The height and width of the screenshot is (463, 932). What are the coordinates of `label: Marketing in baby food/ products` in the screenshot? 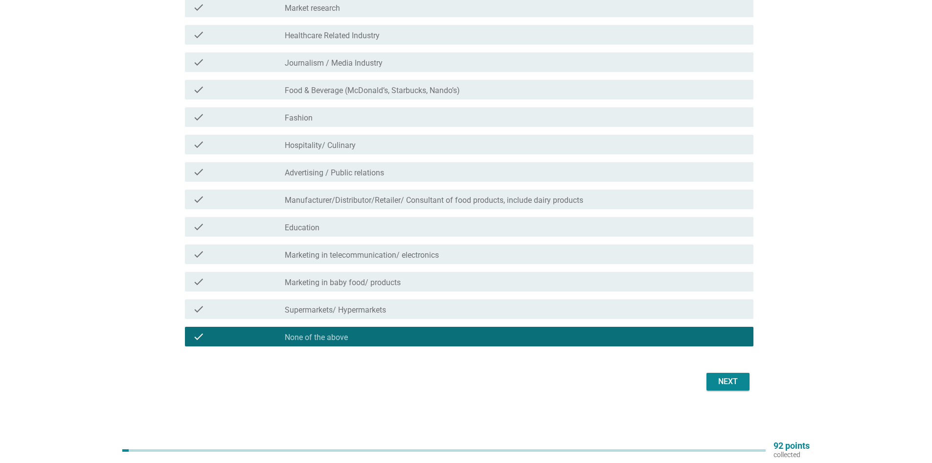 It's located at (343, 282).